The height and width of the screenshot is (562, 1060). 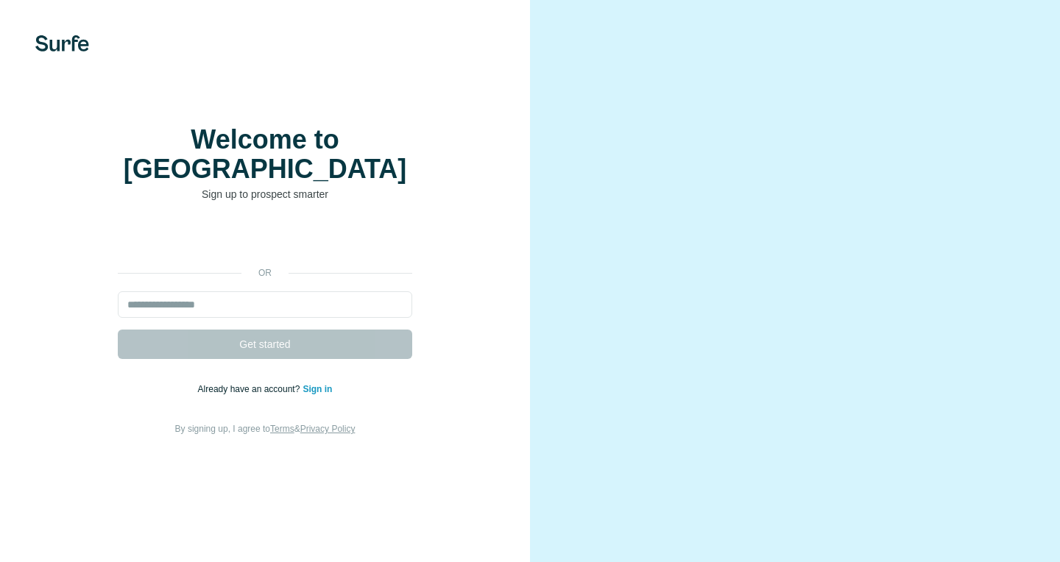 What do you see at coordinates (265, 273) in the screenshot?
I see `p: or` at bounding box center [265, 273].